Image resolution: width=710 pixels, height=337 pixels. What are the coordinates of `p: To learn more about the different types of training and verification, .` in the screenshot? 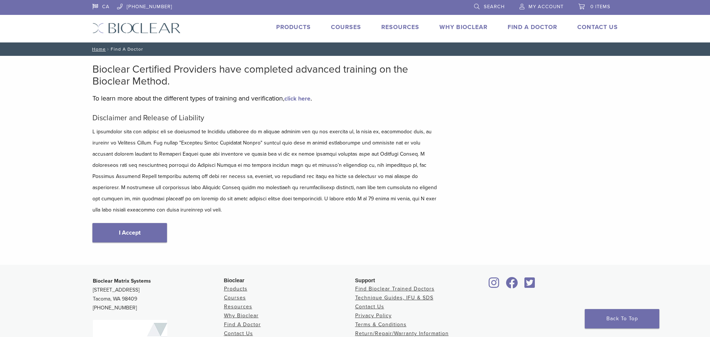 It's located at (266, 98).